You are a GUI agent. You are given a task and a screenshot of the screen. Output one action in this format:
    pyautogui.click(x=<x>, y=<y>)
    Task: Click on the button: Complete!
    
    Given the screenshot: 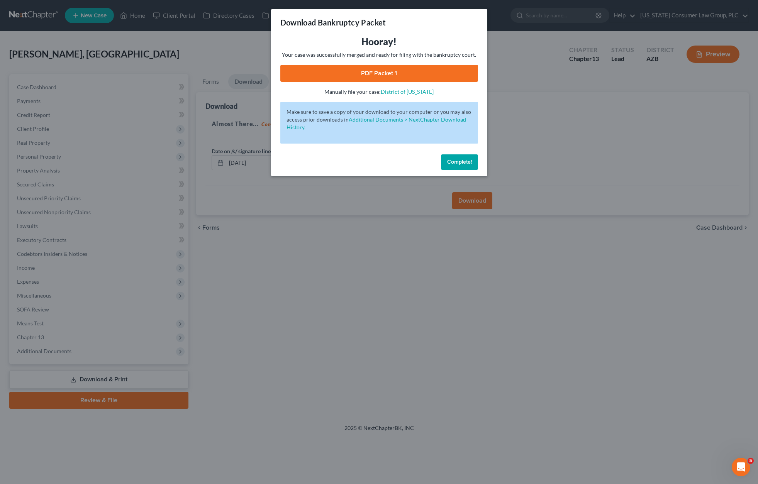 What is the action you would take?
    pyautogui.click(x=459, y=162)
    